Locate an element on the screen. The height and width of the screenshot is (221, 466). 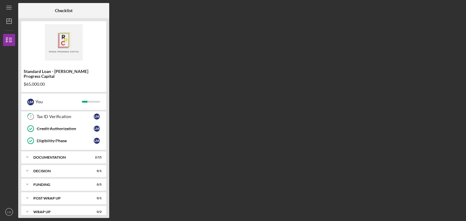
a: Credit AuthorizationLM is located at coordinates (64, 129).